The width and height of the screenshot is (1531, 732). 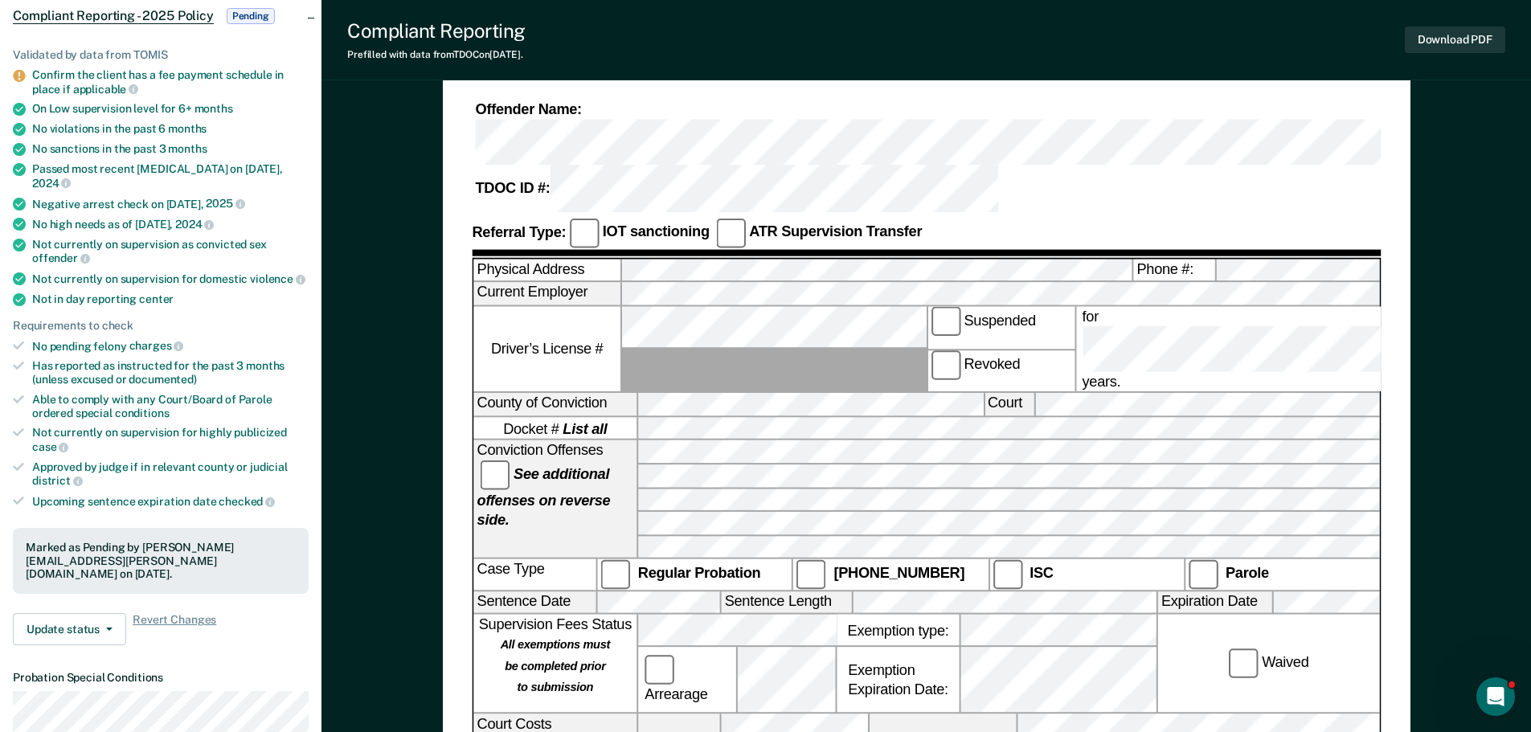 I want to click on label: Current Employer, so click(x=546, y=294).